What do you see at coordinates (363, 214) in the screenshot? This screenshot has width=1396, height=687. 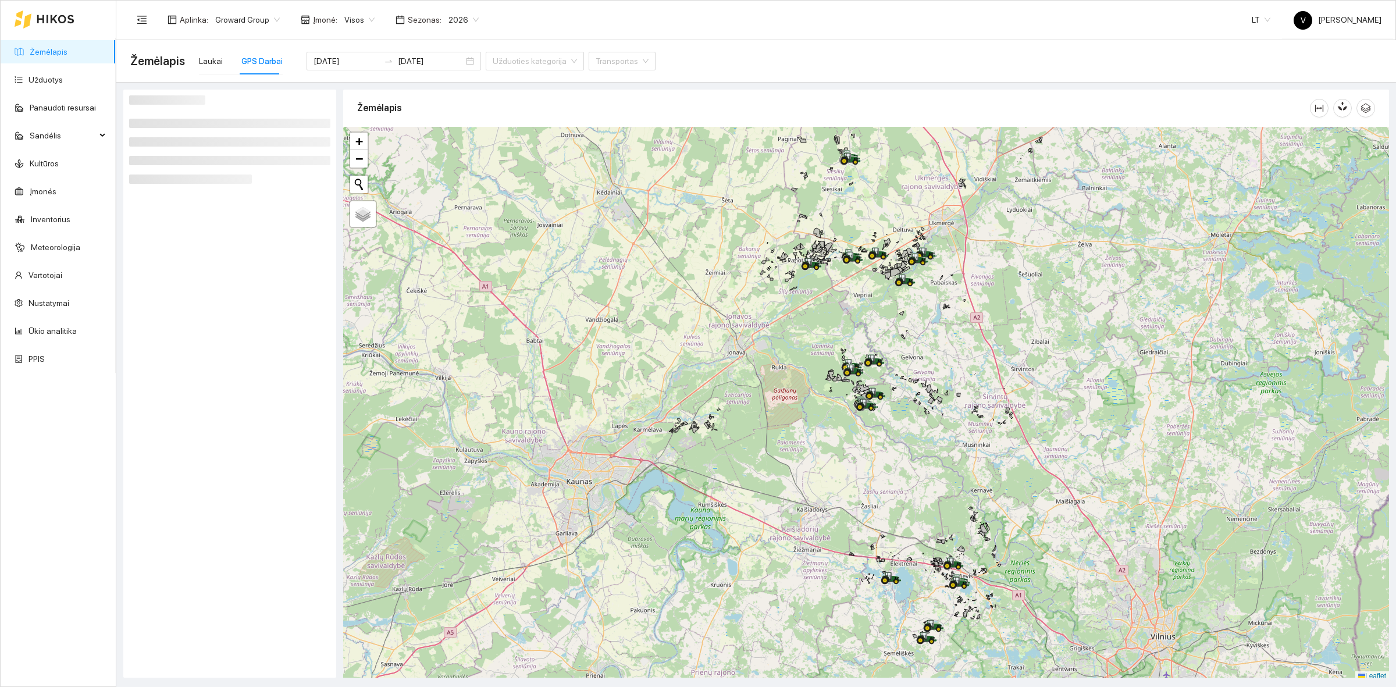 I see `a: Layers` at bounding box center [363, 214].